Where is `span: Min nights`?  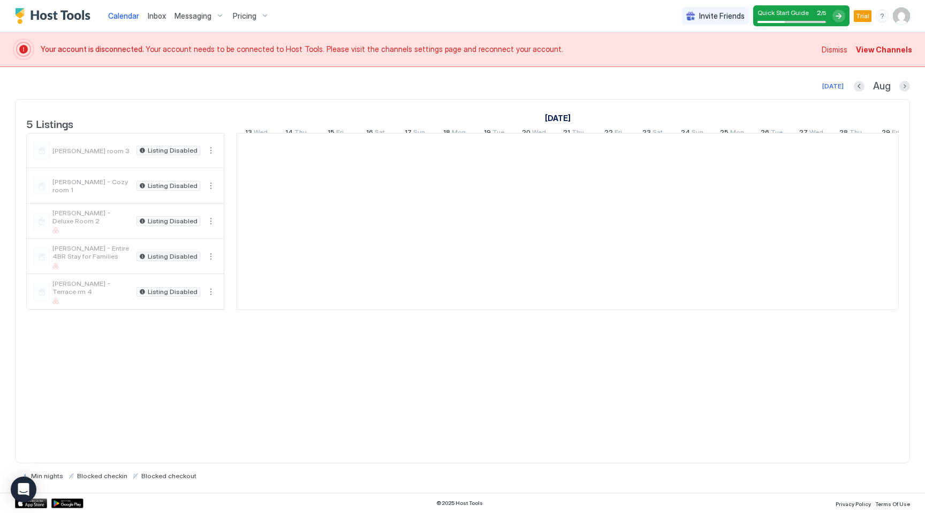
span: Min nights is located at coordinates (47, 475).